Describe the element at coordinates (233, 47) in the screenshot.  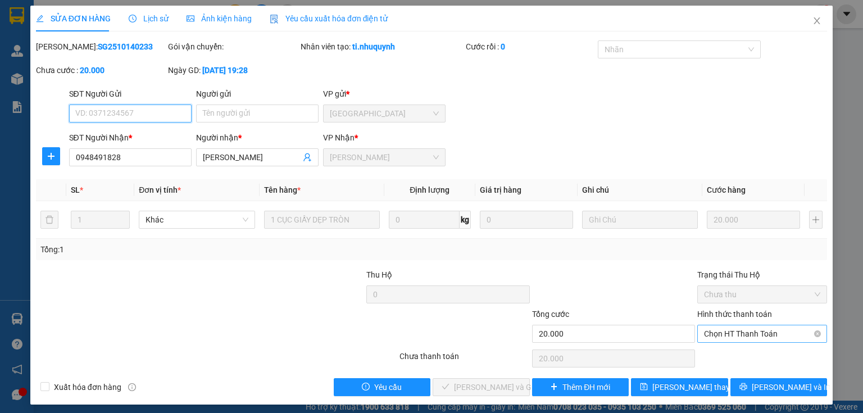
I see `div: Gói vận chuyển:` at that location.